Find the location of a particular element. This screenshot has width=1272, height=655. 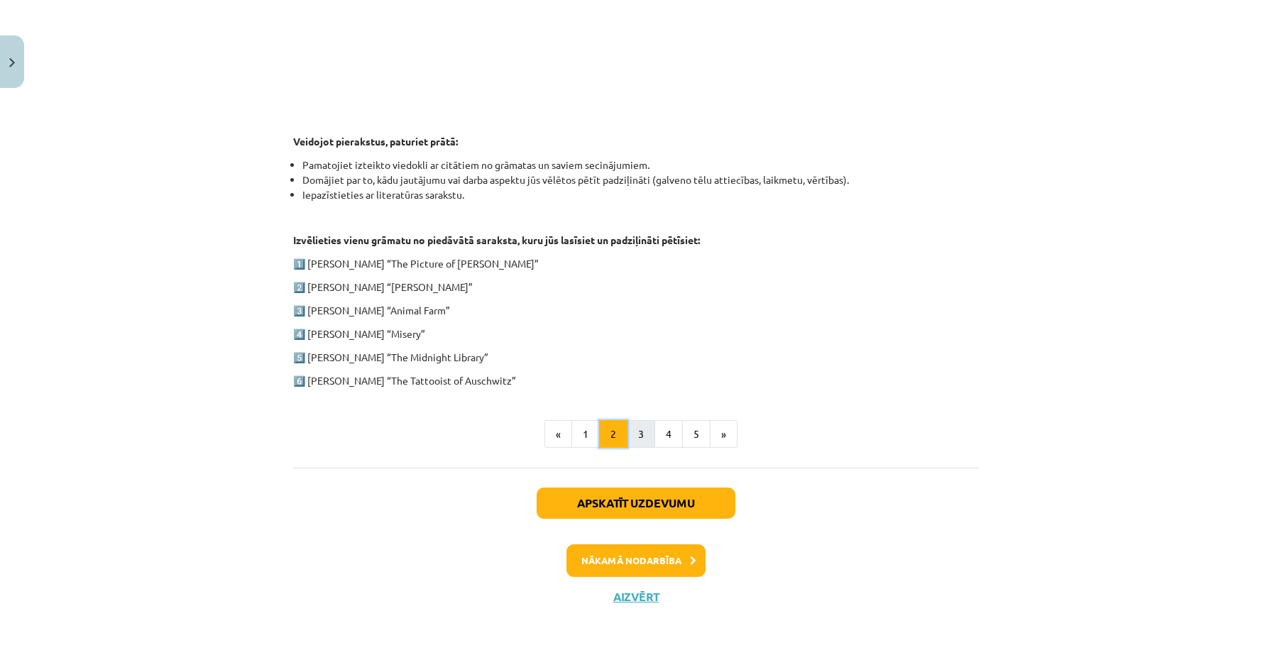

li: Domājiet par to, kādu jautājumu vai darba aspektu jūs vēlētos pētīt padziļināti (galveno tēlu att... is located at coordinates (640, 180).